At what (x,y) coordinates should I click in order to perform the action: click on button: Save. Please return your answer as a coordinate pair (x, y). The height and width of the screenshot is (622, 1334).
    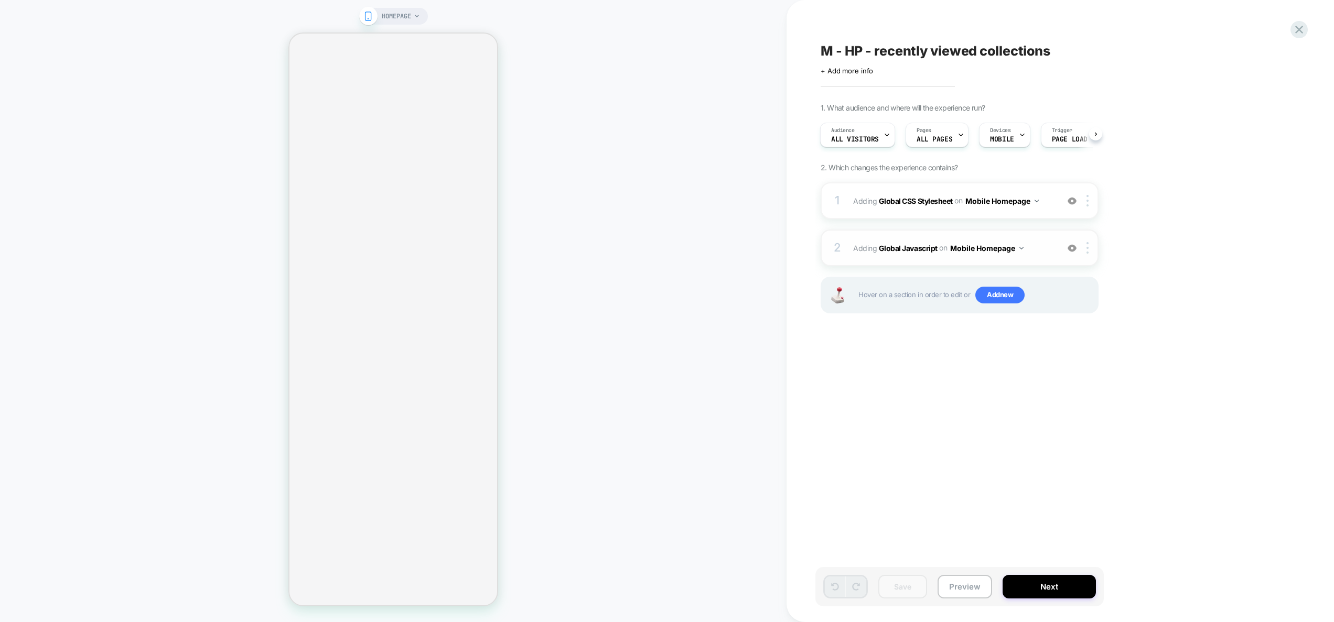
    Looking at the image, I should click on (902, 587).